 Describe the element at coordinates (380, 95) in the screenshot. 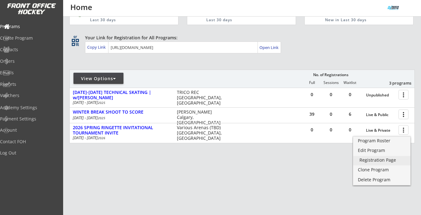

I see `div: Unpublished` at that location.